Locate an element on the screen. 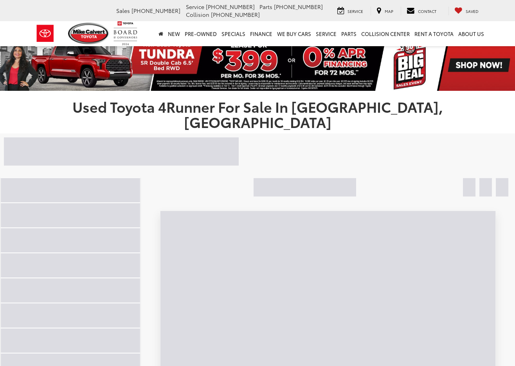 The width and height of the screenshot is (515, 366). a: Specials is located at coordinates (233, 34).